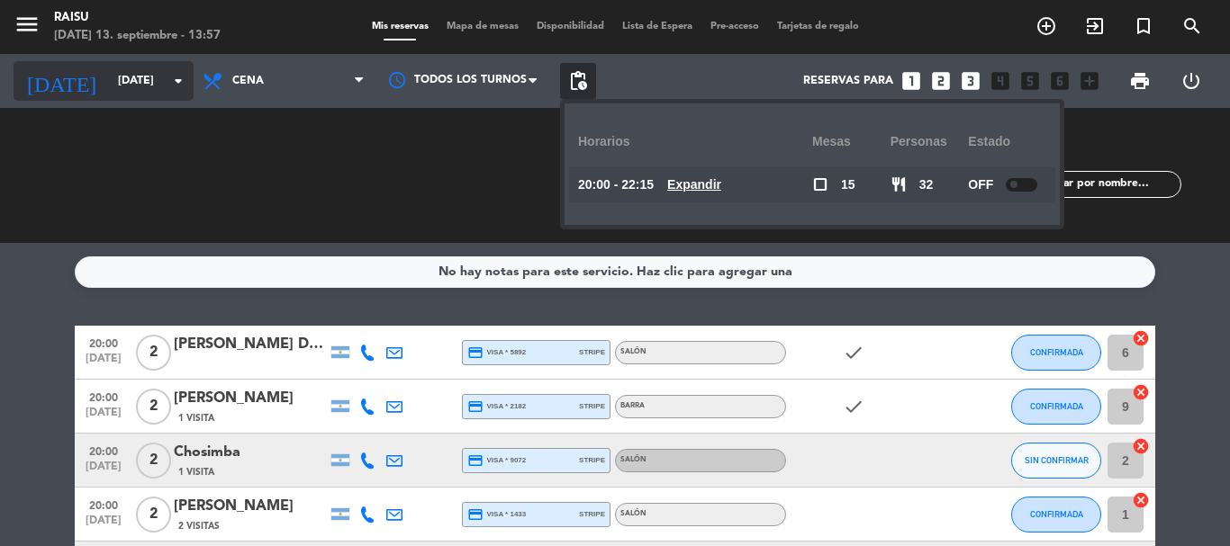 The width and height of the screenshot is (1230, 546). Describe the element at coordinates (615, 272) in the screenshot. I see `div: No hay notas para este servicio. Haz clic para agregar una` at that location.